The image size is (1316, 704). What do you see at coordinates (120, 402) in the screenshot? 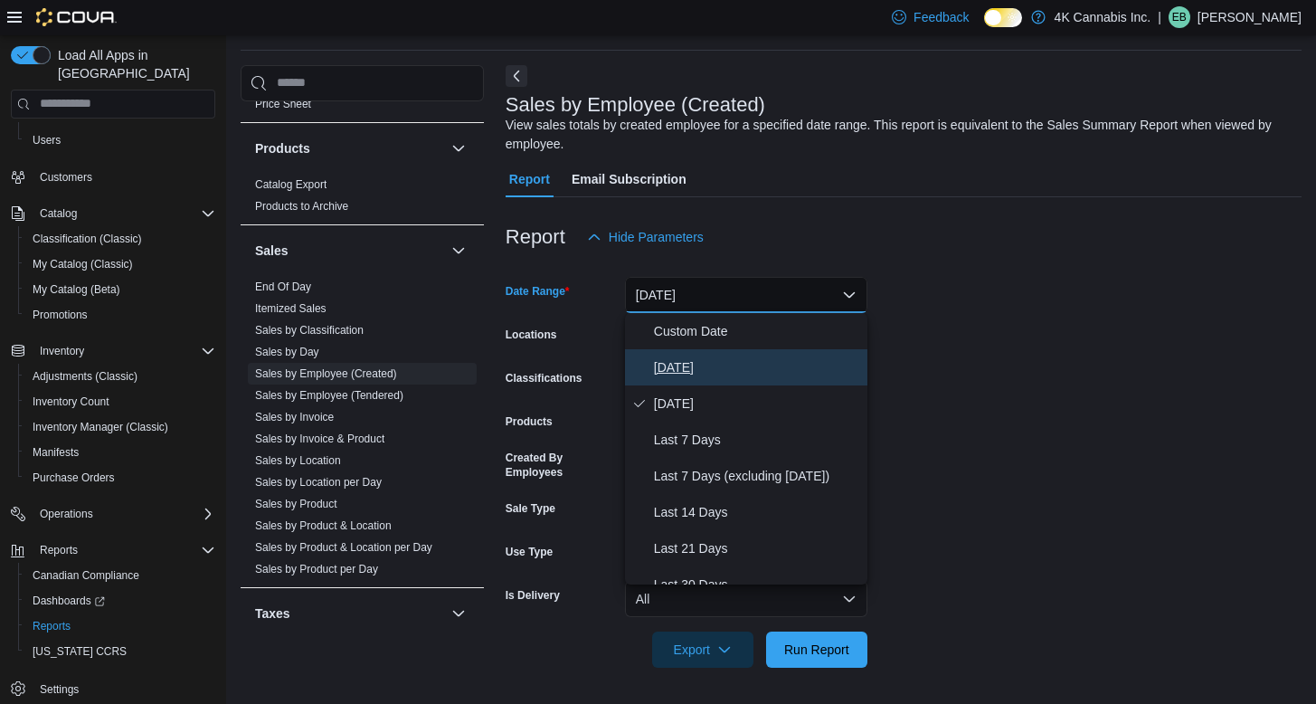
I see `span: Inventory Count` at bounding box center [120, 402].